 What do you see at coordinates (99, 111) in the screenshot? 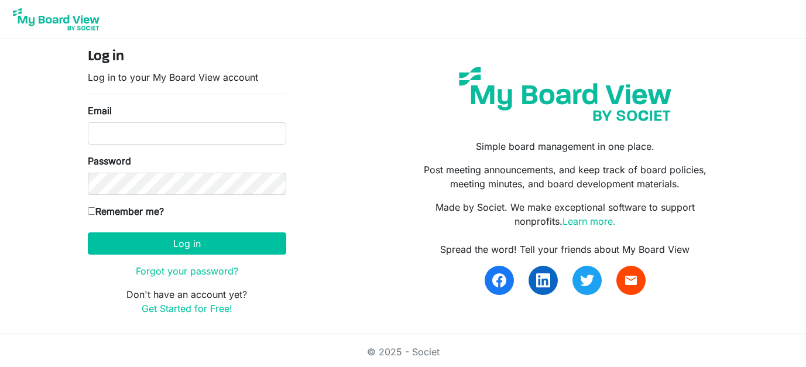
I see `label: Email` at bounding box center [99, 111].